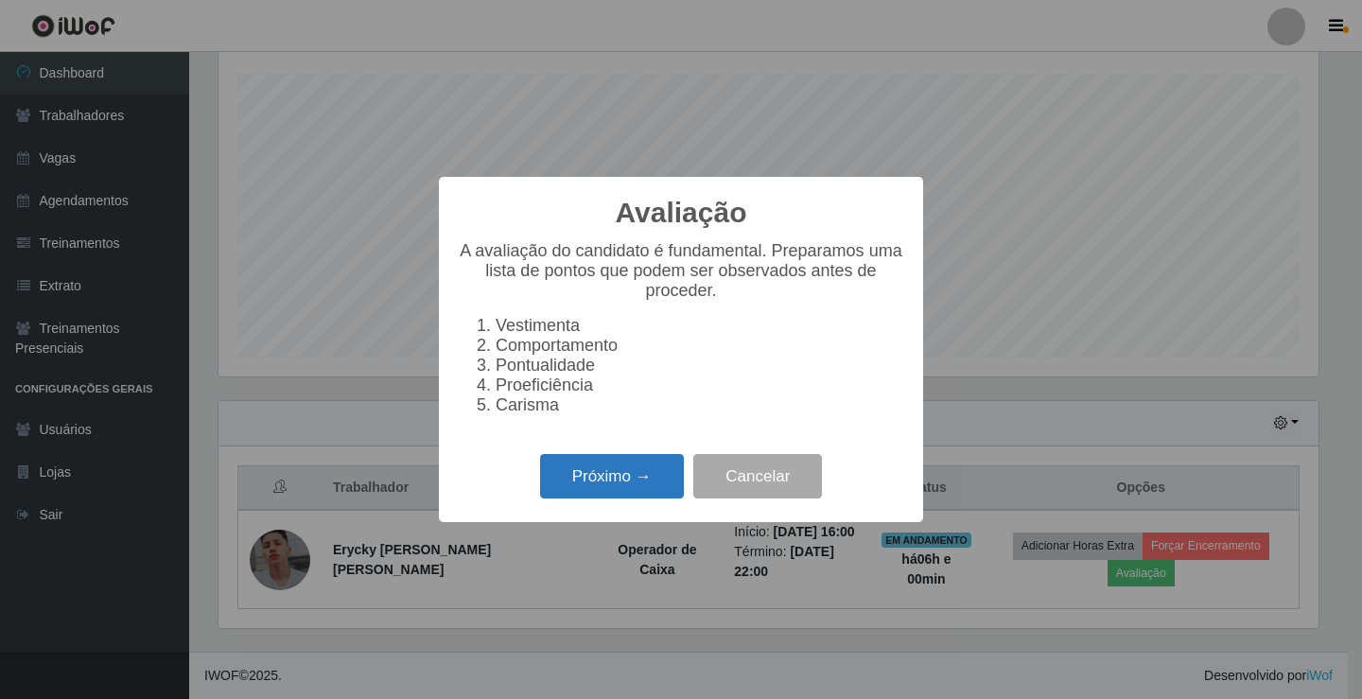 The width and height of the screenshot is (1362, 699). What do you see at coordinates (612, 476) in the screenshot?
I see `button: Próximo →` at bounding box center [612, 476].